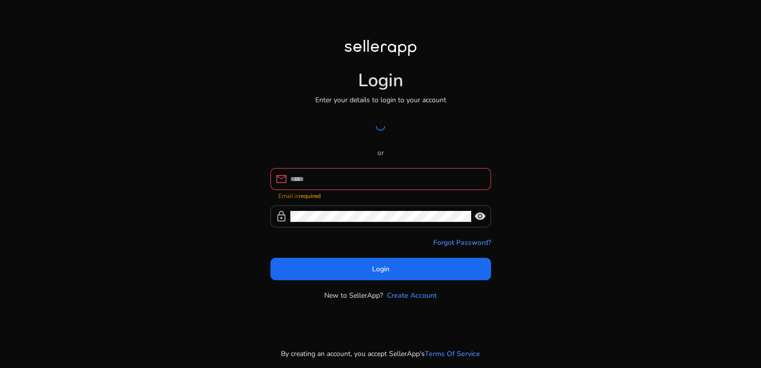  What do you see at coordinates (381, 152) in the screenshot?
I see `p: or` at bounding box center [381, 152].